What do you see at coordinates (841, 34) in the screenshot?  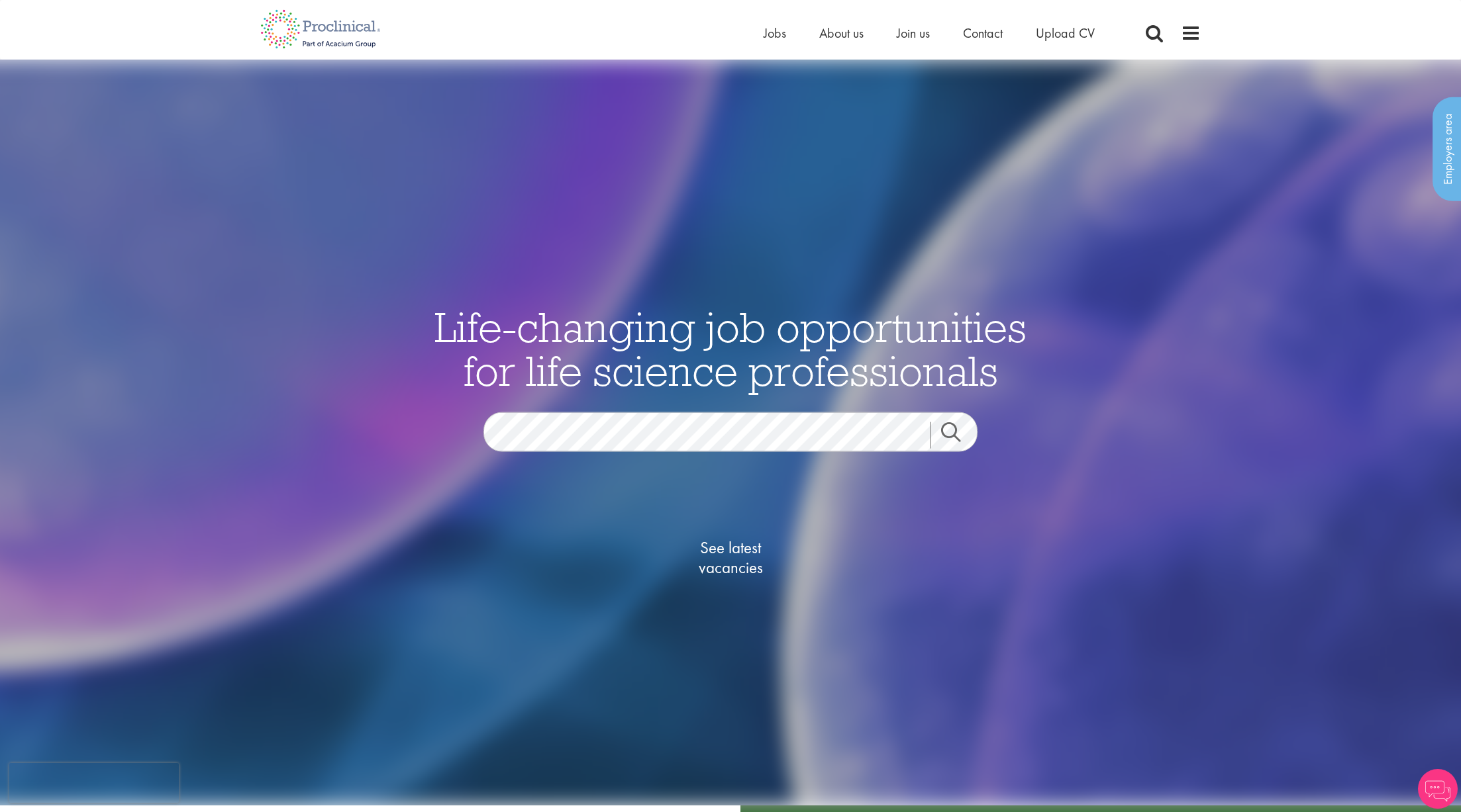 I see `span: About us` at bounding box center [841, 34].